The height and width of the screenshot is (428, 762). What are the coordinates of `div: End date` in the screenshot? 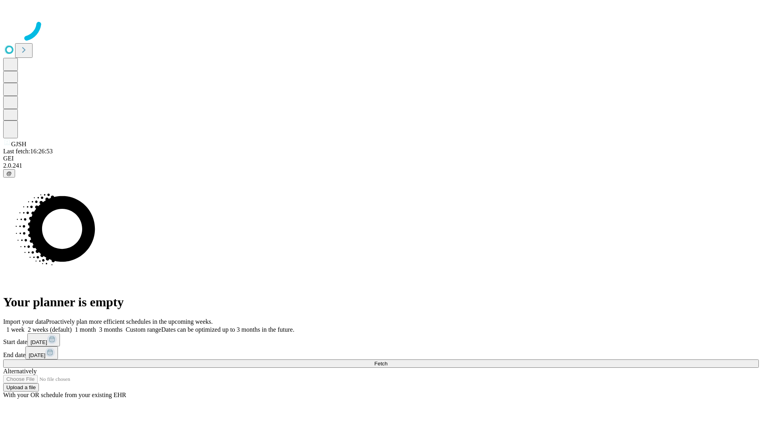 It's located at (381, 353).